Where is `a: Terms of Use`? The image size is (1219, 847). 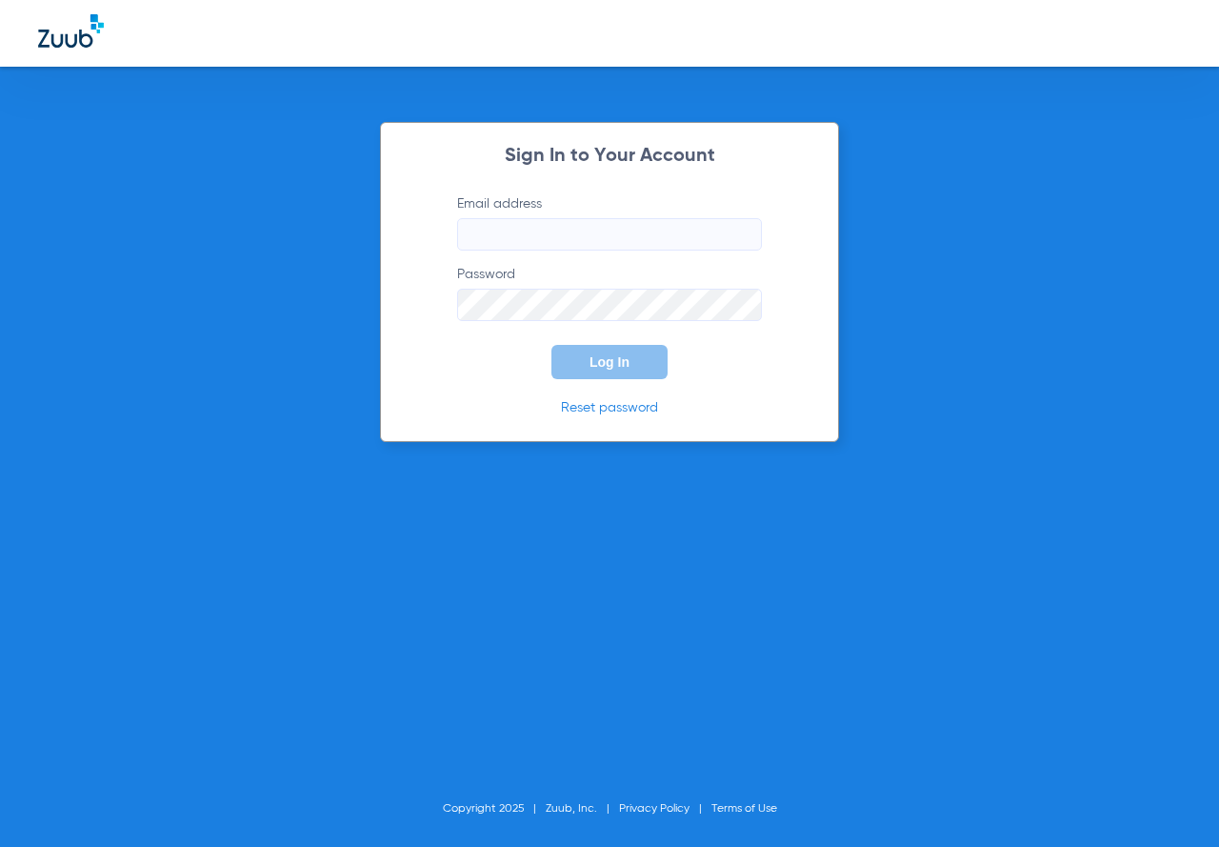
a: Terms of Use is located at coordinates (744, 809).